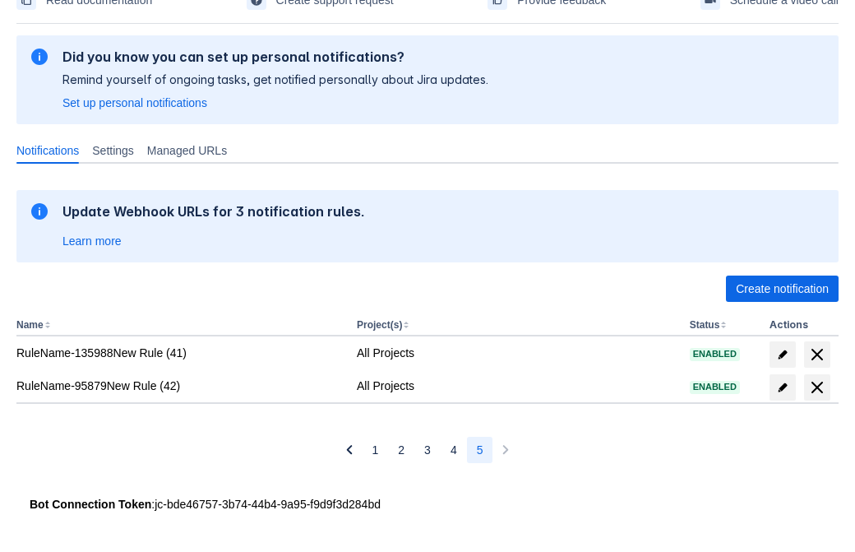 This screenshot has width=855, height=552. I want to click on p: Remind yourself of ongoing tasks, get notified personally about Jira updates., so click(275, 80).